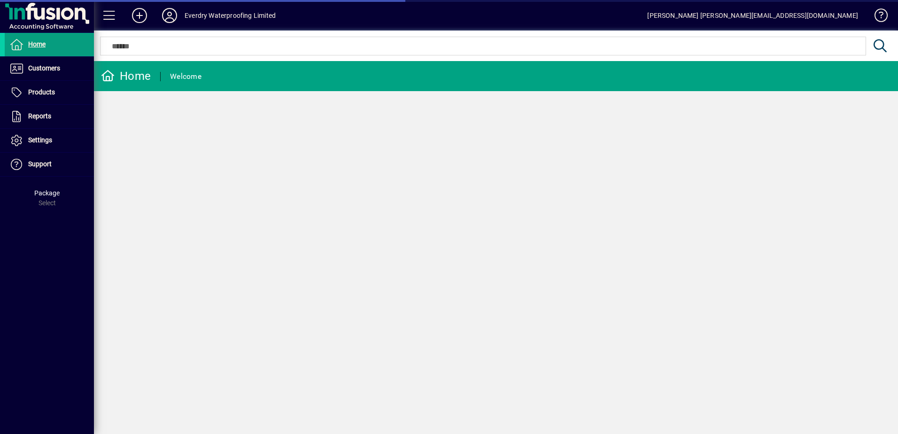 The image size is (898, 434). What do you see at coordinates (230, 15) in the screenshot?
I see `div: Everdry Waterproofing Limited` at bounding box center [230, 15].